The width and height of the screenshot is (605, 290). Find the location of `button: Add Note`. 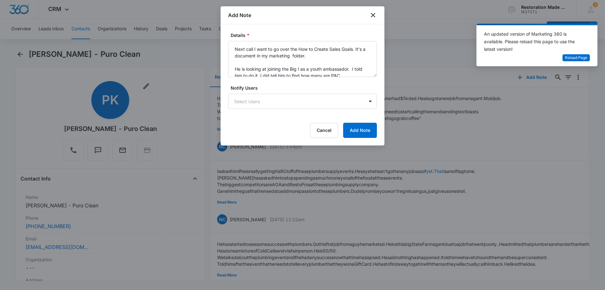

button: Add Note is located at coordinates (360, 130).